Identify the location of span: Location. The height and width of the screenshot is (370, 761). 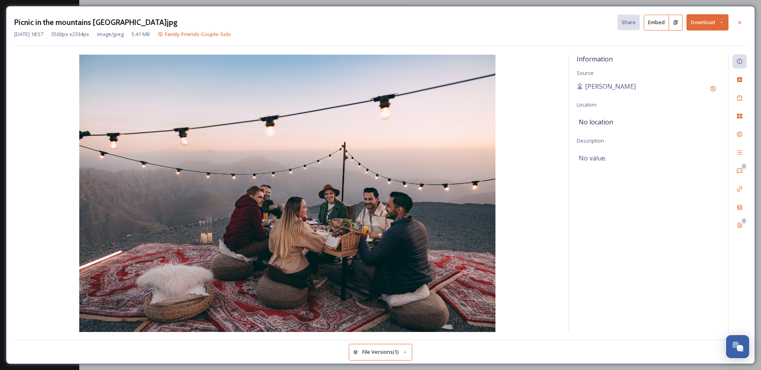
(587, 105).